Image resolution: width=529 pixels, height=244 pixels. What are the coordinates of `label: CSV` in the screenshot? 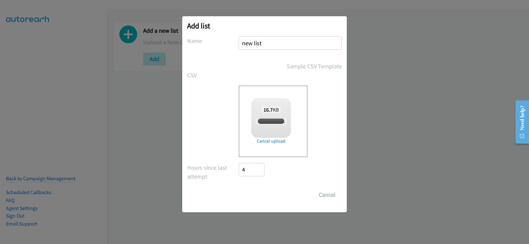 It's located at (213, 75).